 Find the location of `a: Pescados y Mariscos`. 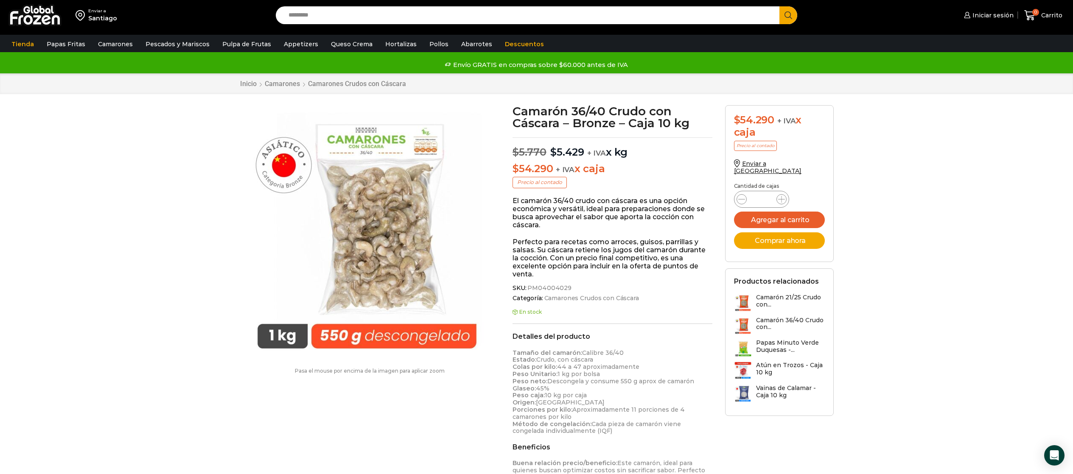

a: Pescados y Mariscos is located at coordinates (177, 44).